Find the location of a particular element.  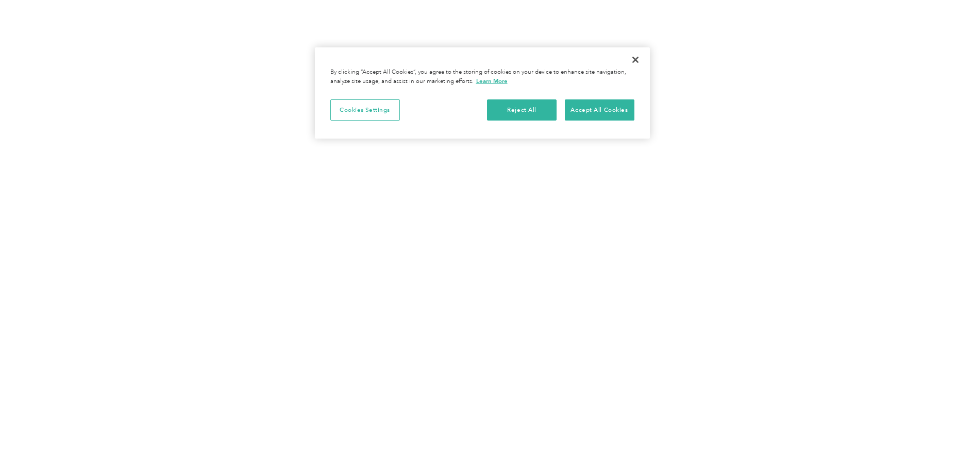

div: Privacy is located at coordinates (482, 93).